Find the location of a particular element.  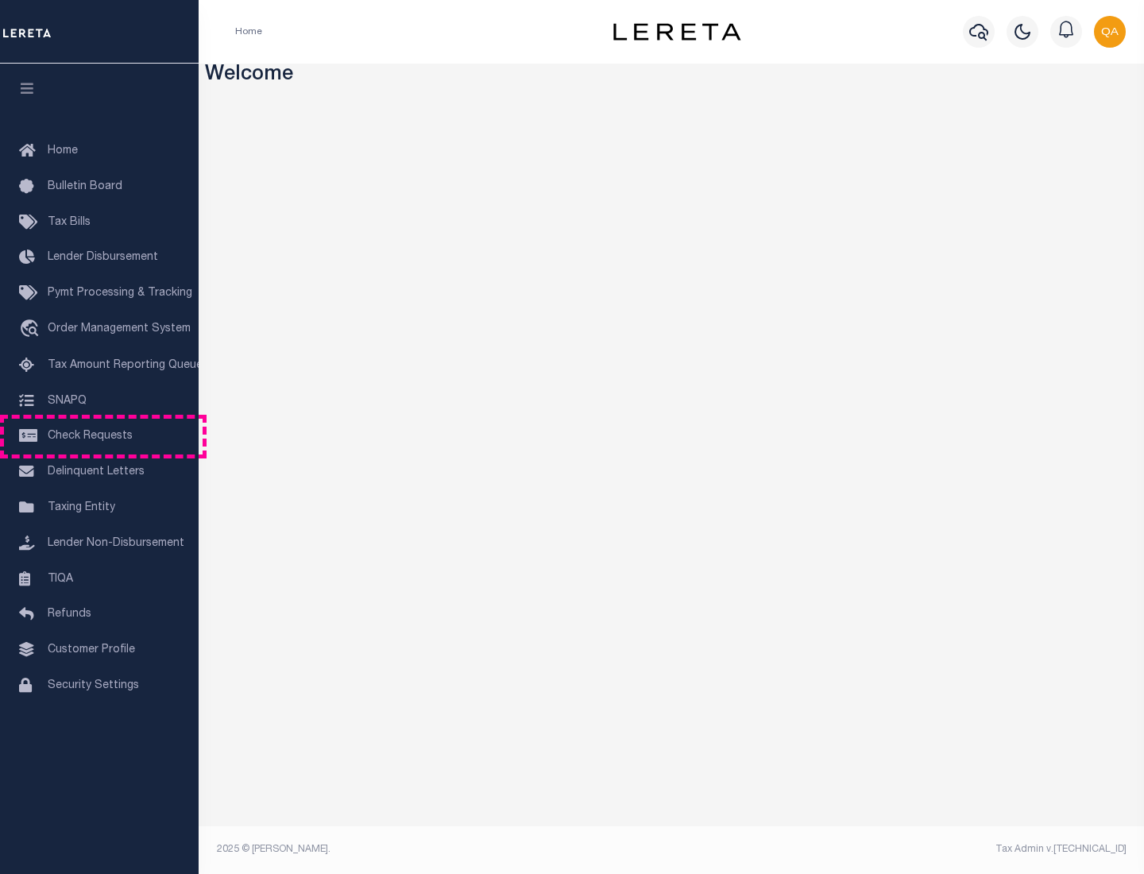

img: svg+xml;base64,PHN2ZyB4bWxucz0iaHR0cDovL3d3dy53My5vcmcvMjAwMC9zdmciIHBvaW50ZXItZXZlbnRzPSJub25lIi... is located at coordinates (1110, 32).